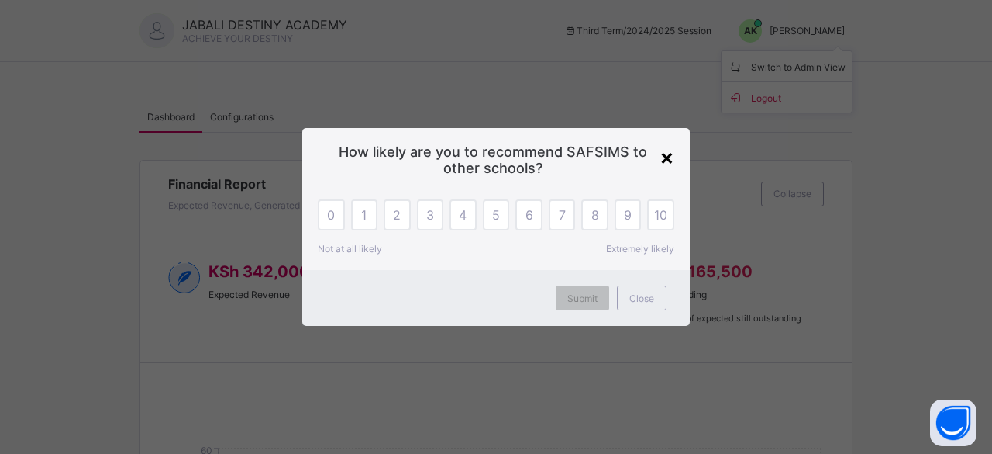  Describe the element at coordinates (350, 248) in the screenshot. I see `span: Not at all likely` at that location.